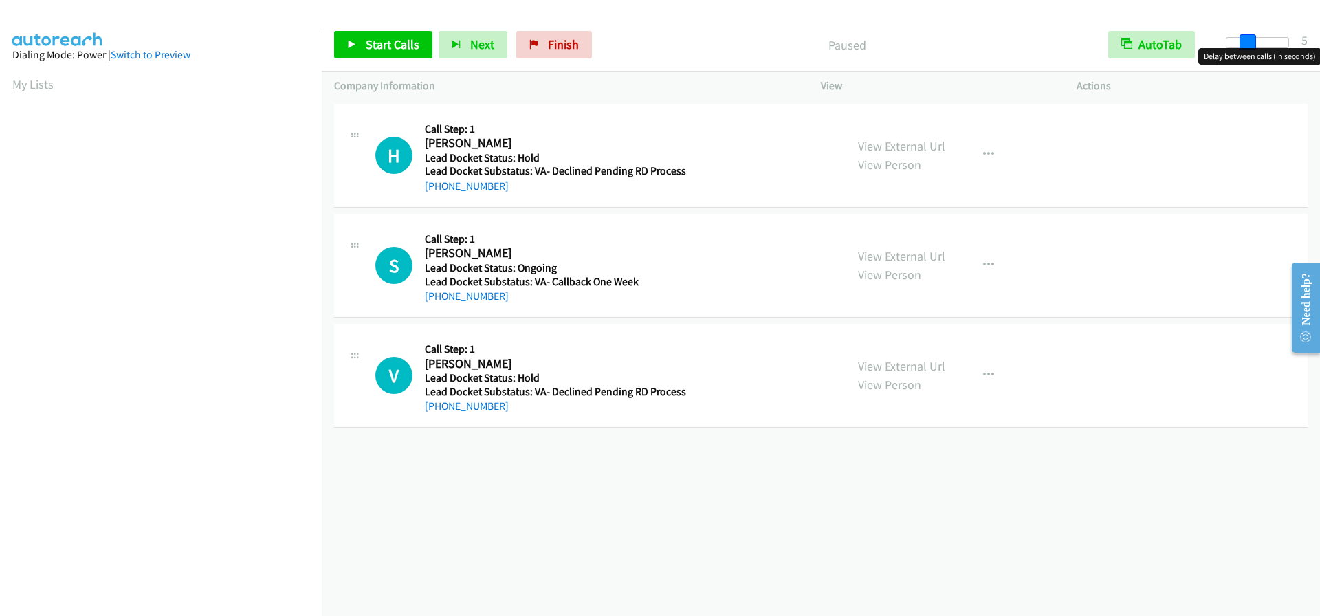 This screenshot has height=616, width=1320. What do you see at coordinates (161, 55) in the screenshot?
I see `div: Dialing Mode: Power |` at bounding box center [161, 55].